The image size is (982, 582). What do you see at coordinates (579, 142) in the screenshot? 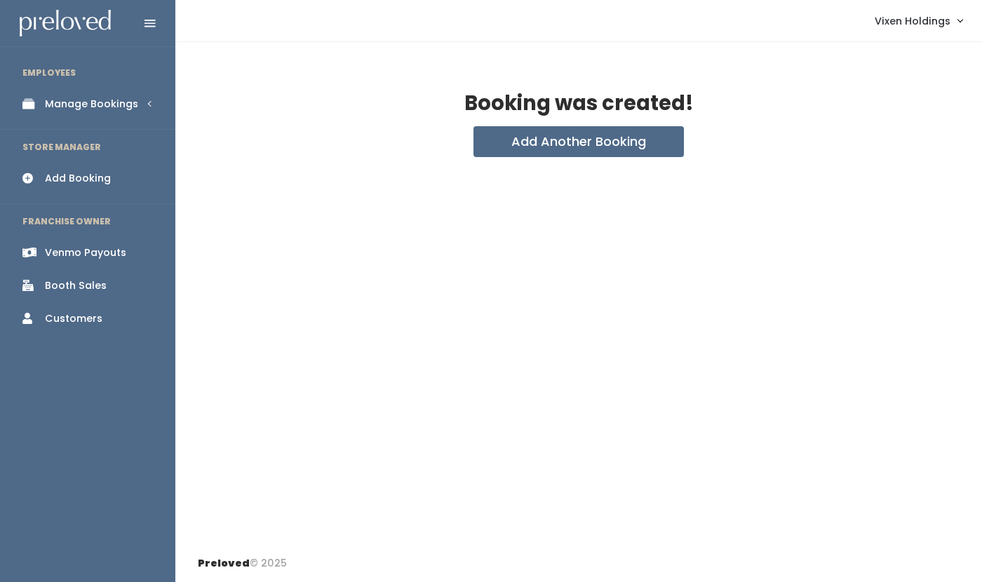
I see `button: Add Another Booking` at bounding box center [579, 142].